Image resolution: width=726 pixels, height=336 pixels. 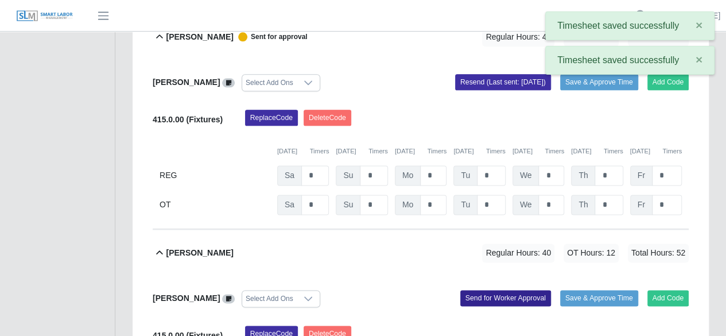 What do you see at coordinates (271, 118) in the screenshot?
I see `button: ReplaceCode` at bounding box center [271, 118].